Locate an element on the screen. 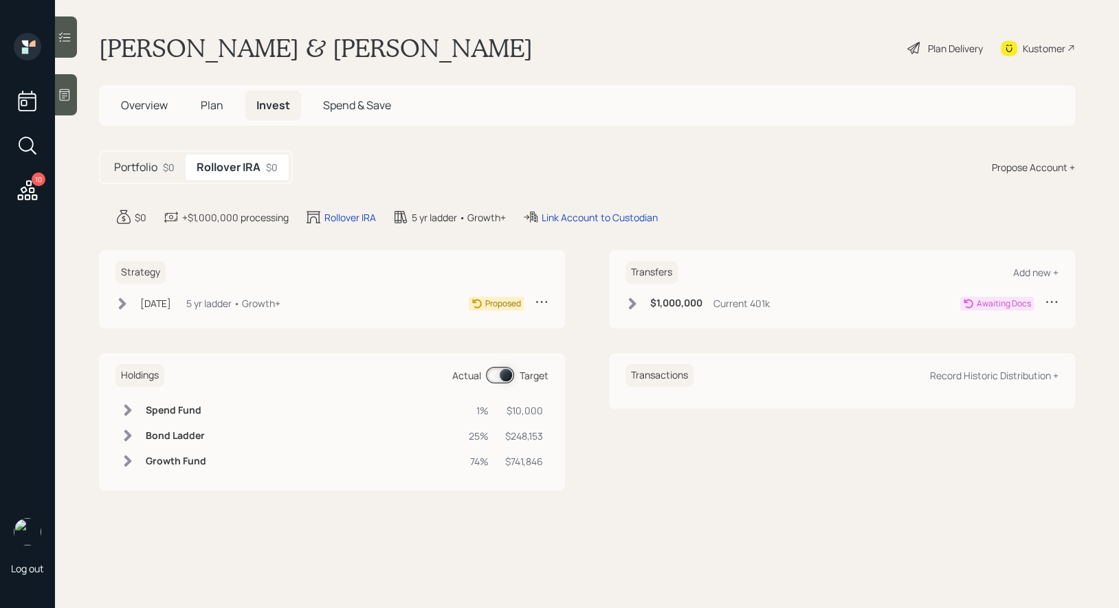 The image size is (1119, 608). div: $248,153 is located at coordinates (524, 436).